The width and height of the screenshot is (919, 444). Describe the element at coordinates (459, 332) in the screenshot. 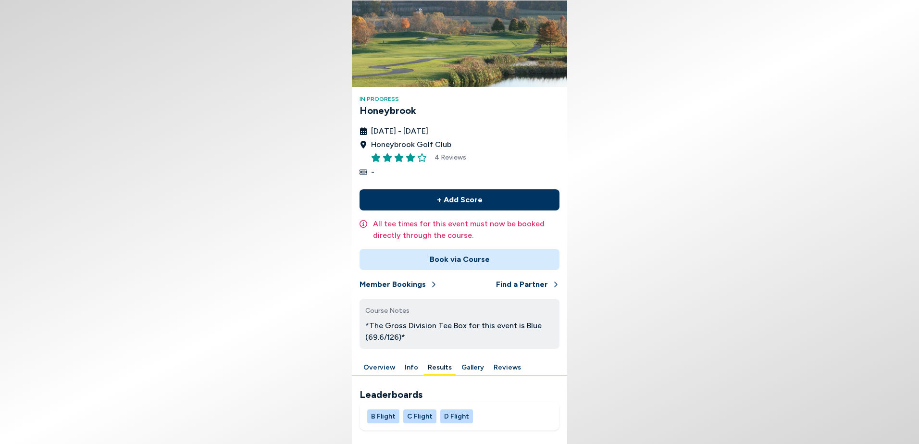

I see `p: *The Gross Division Tee Box for this event is Blue (69.6/126)*` at that location.